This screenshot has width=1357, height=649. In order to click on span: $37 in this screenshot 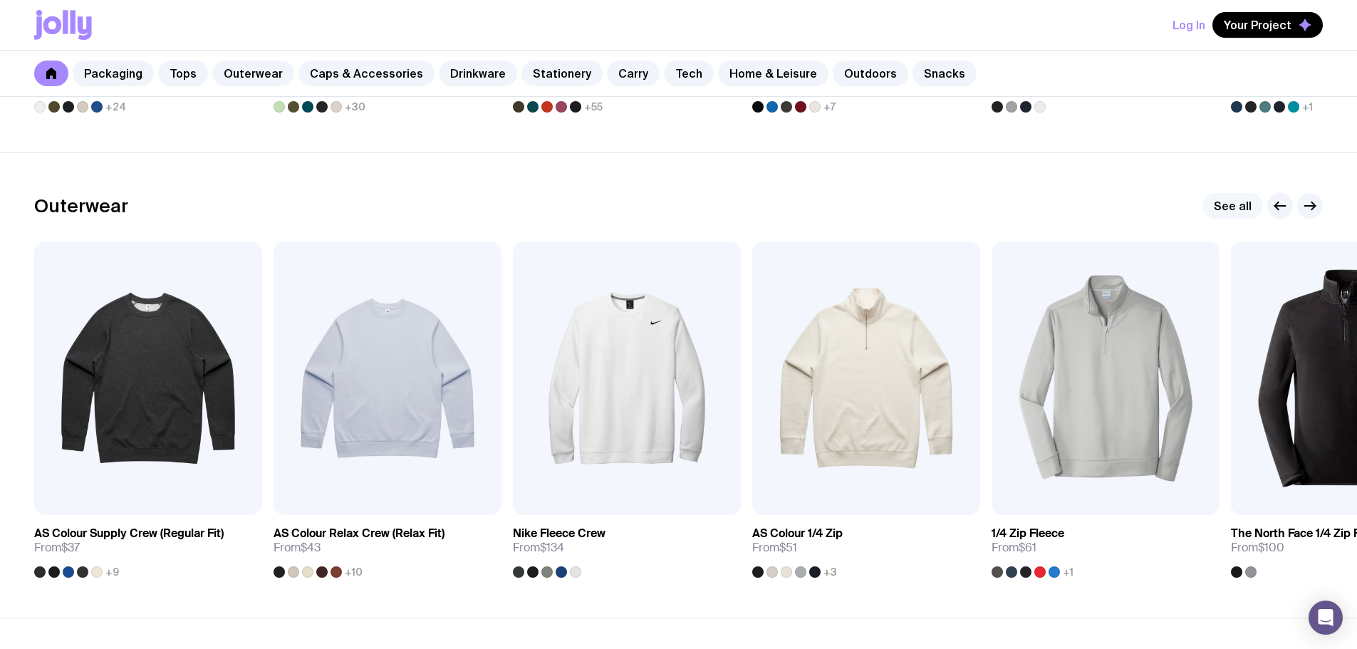, I will do `click(71, 547)`.